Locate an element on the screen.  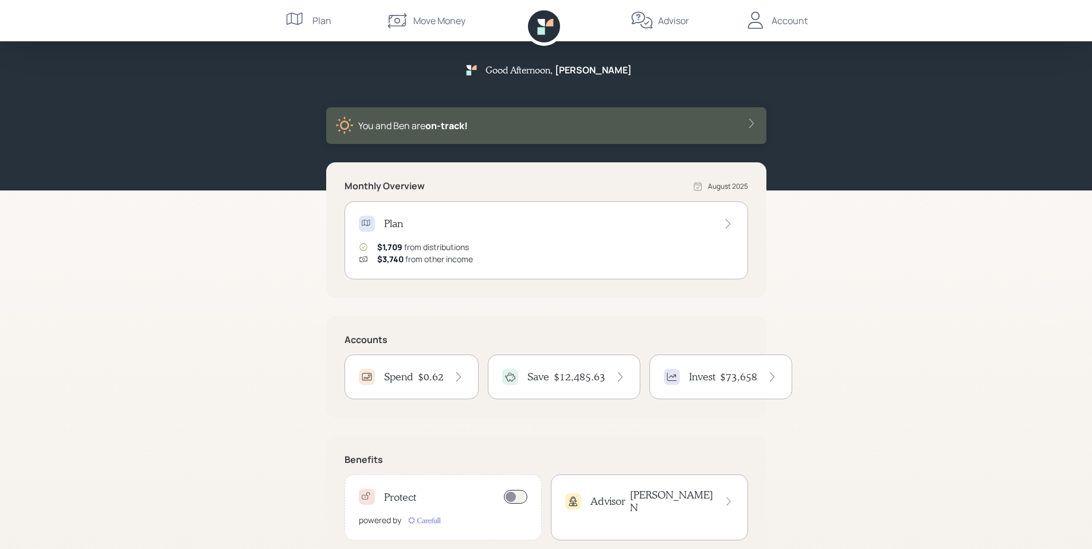
div: August 2025 is located at coordinates (728, 186).